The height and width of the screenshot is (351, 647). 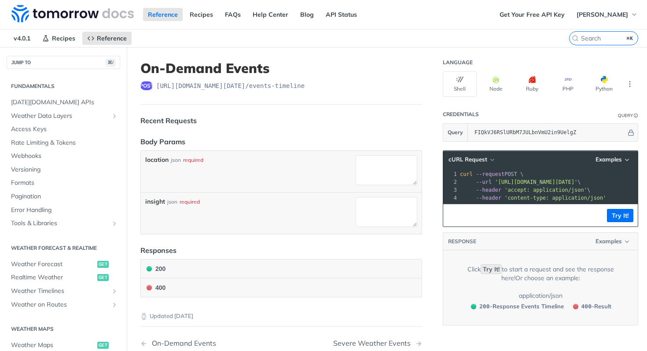 I want to click on div: 1, so click(x=451, y=174).